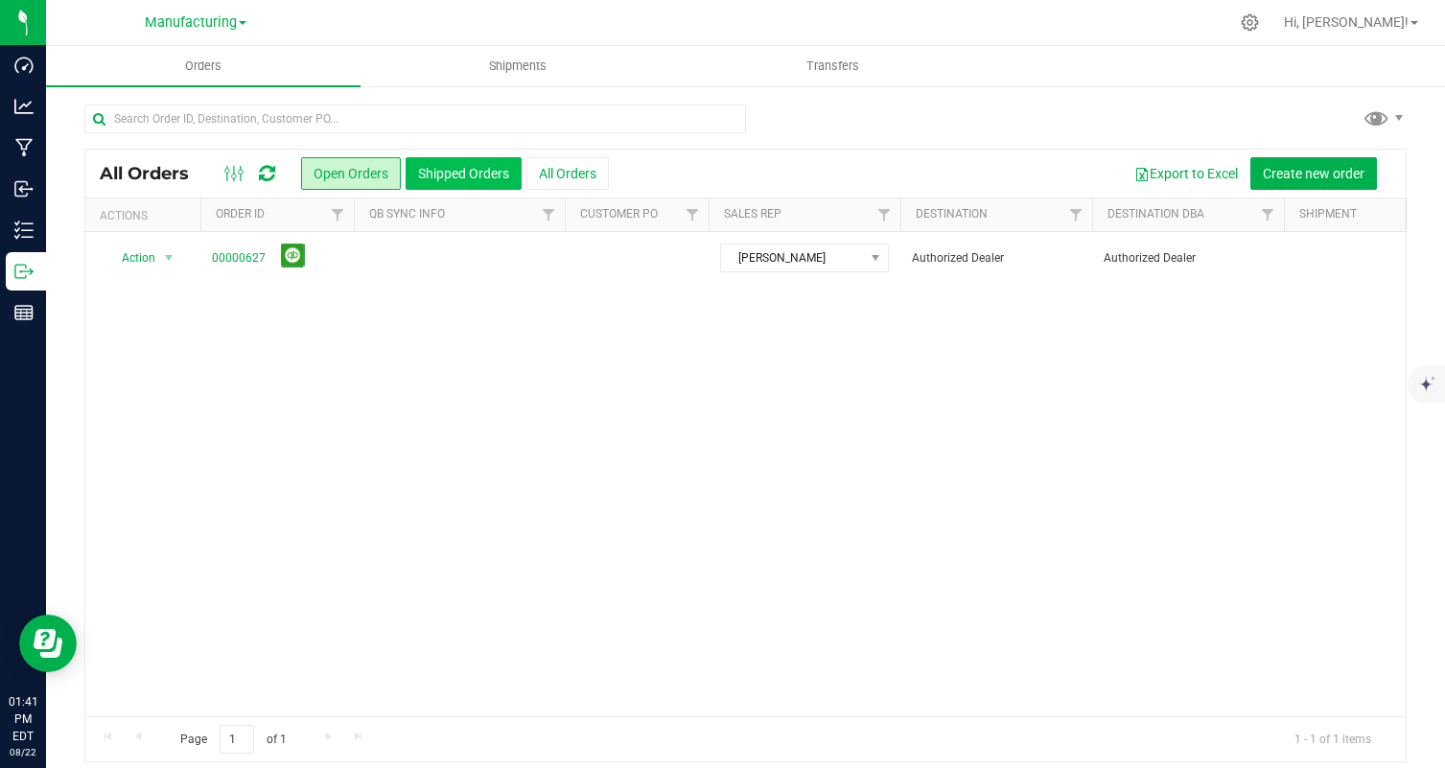  I want to click on button: Shipped Orders, so click(463, 174).